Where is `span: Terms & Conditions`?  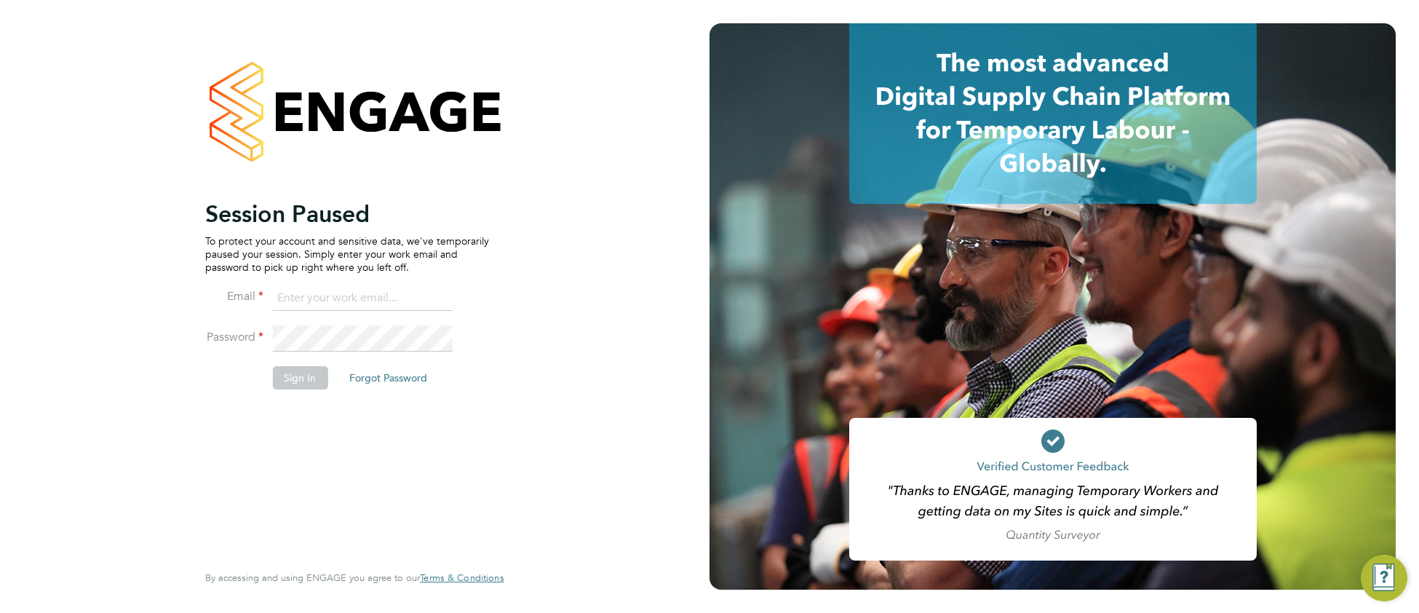
span: Terms & Conditions is located at coordinates (461, 577).